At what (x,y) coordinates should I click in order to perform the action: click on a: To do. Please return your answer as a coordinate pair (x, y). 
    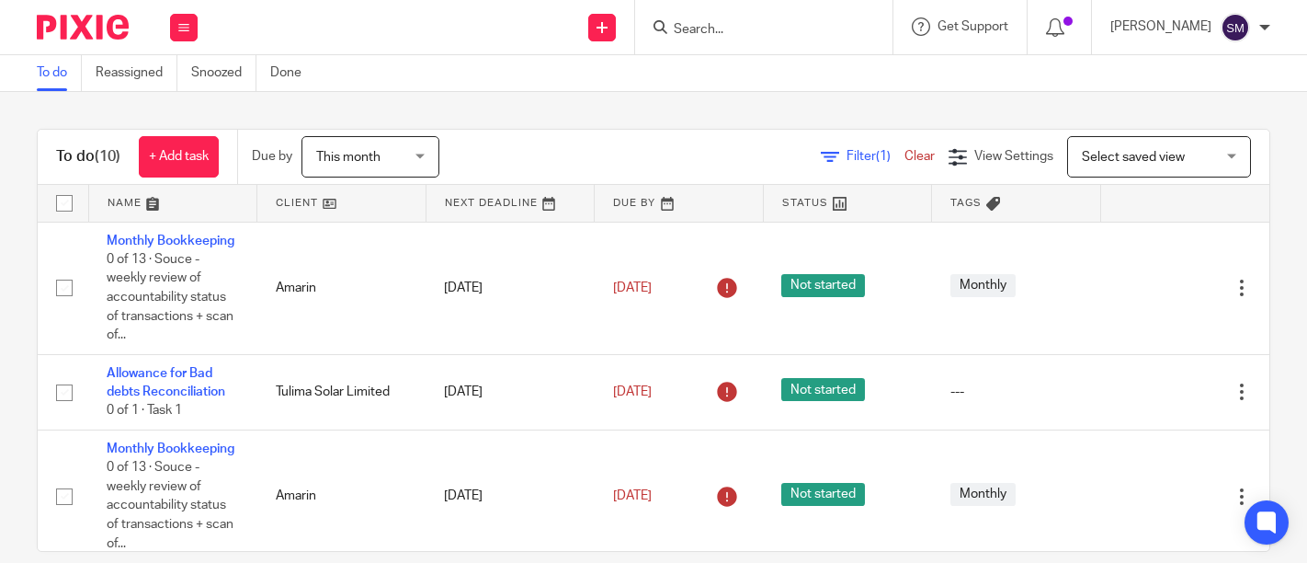
    Looking at the image, I should click on (59, 73).